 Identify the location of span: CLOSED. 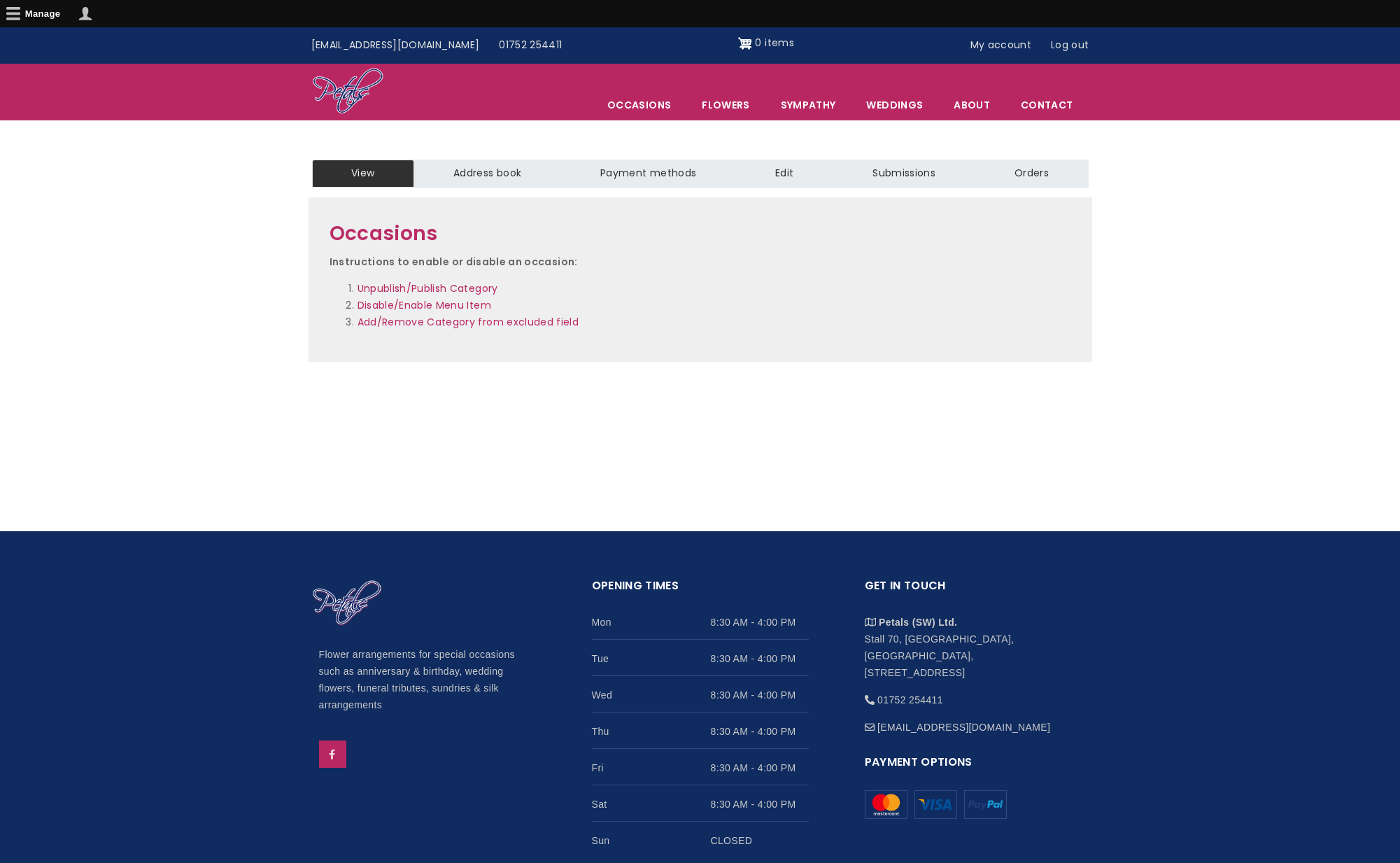
(759, 841).